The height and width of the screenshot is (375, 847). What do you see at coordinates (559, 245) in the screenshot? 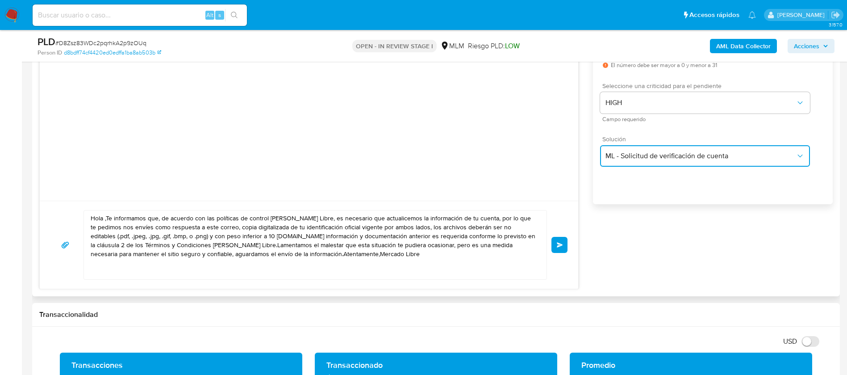
I see `button: Enviar` at bounding box center [559, 245].